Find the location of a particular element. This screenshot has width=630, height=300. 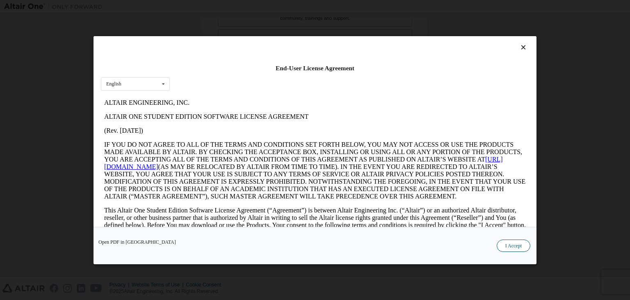

p: ALTAIR ENGINEERING, INC. is located at coordinates (214, 7).